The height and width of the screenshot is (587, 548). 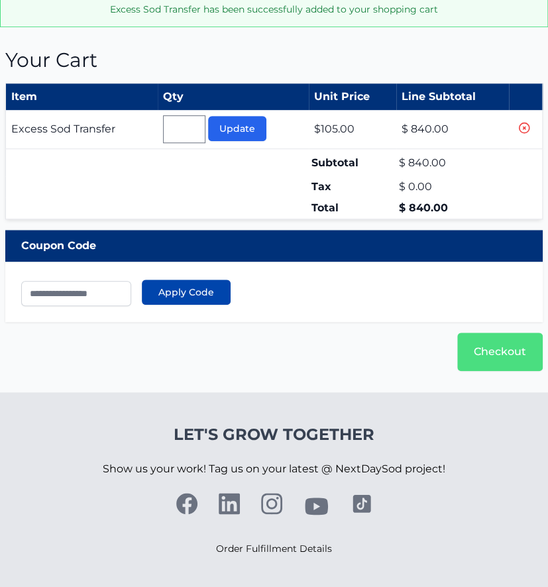 I want to click on td: Tax, so click(x=353, y=187).